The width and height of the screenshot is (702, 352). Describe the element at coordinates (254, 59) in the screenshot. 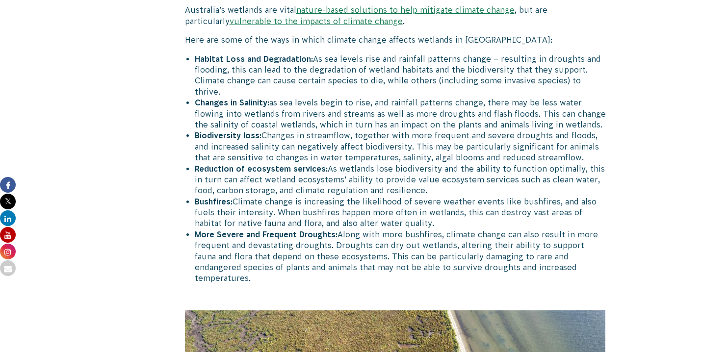

I see `strong: Habitat Loss and Degradation:` at that location.